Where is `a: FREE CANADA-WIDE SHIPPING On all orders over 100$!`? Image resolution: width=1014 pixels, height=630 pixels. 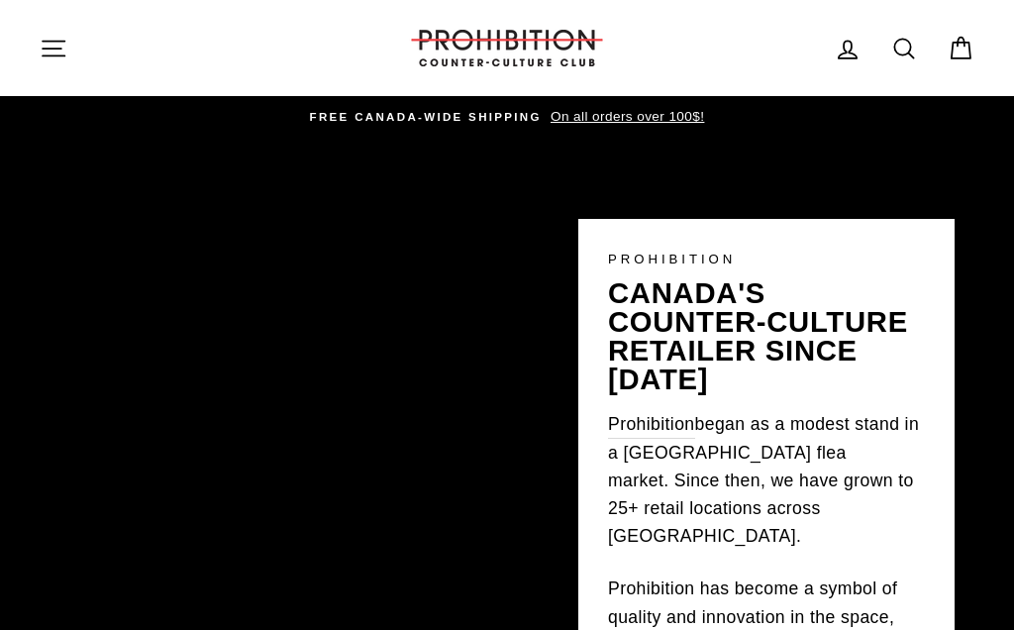
a: FREE CANADA-WIDE SHIPPING On all orders over 100$! is located at coordinates (507, 117).